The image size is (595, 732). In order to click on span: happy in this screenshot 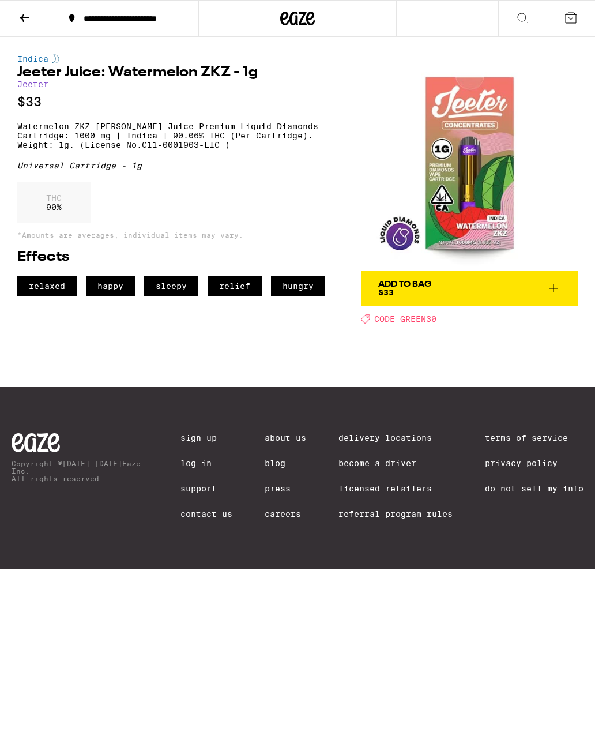, I will do `click(110, 286)`.